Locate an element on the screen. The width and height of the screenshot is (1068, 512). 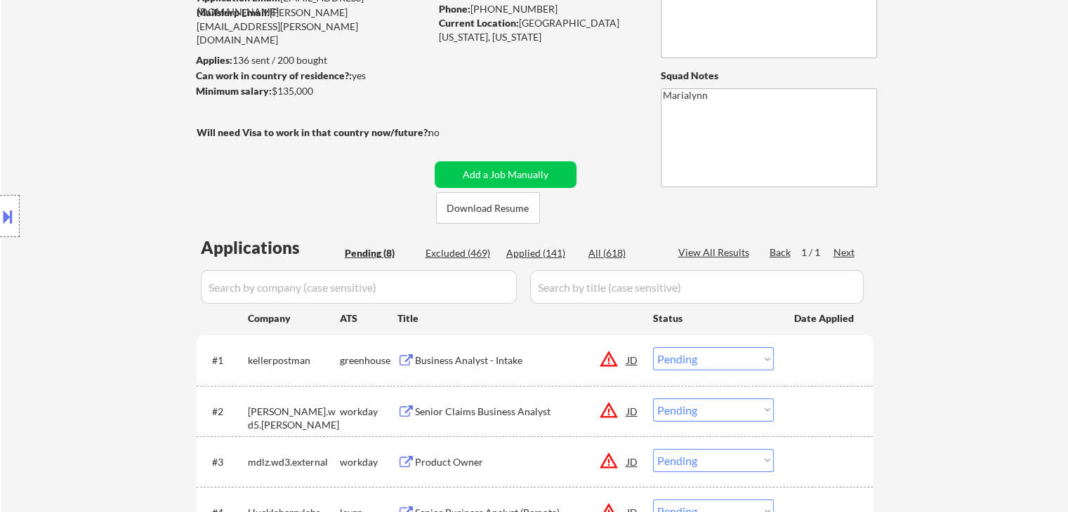
button: Download Resume is located at coordinates (488, 208).